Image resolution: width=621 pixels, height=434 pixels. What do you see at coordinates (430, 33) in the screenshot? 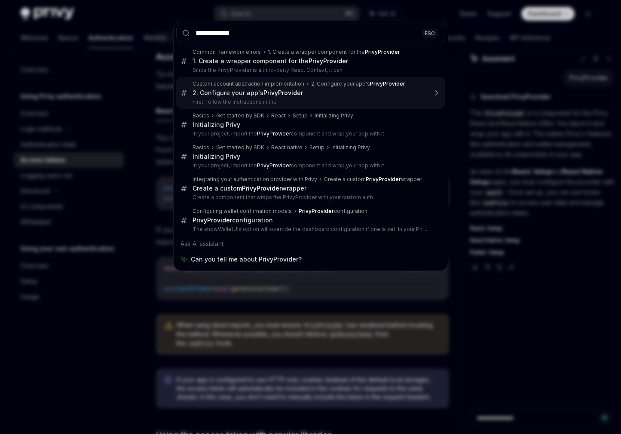
I see `div: ESC` at bounding box center [430, 33].